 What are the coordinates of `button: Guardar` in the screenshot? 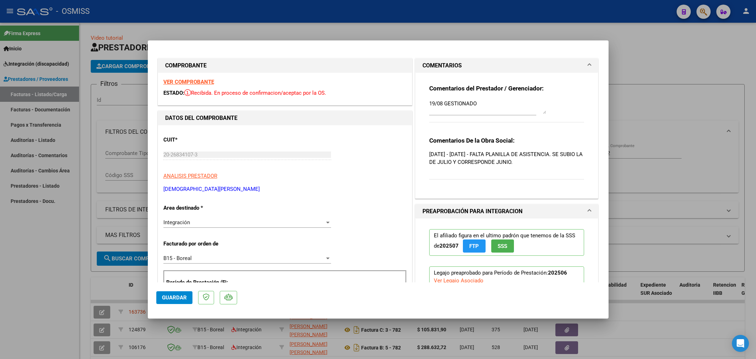 It's located at (174, 297).